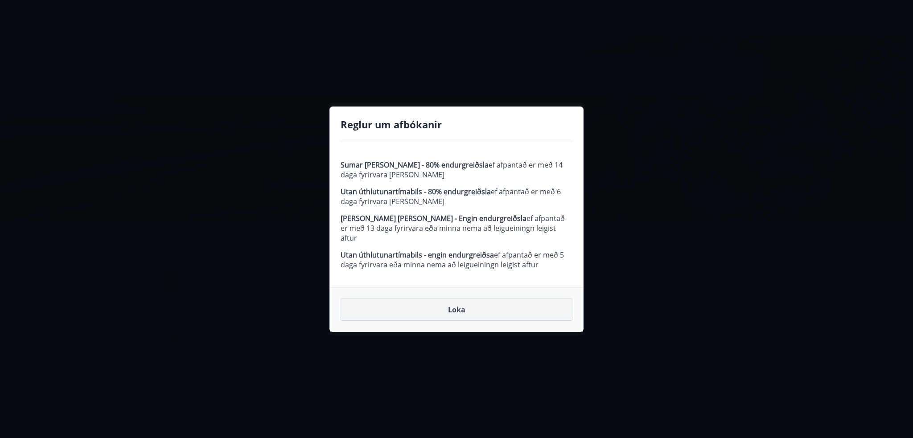 The height and width of the screenshot is (438, 913). What do you see at coordinates (457, 310) in the screenshot?
I see `button: Loka` at bounding box center [457, 310].